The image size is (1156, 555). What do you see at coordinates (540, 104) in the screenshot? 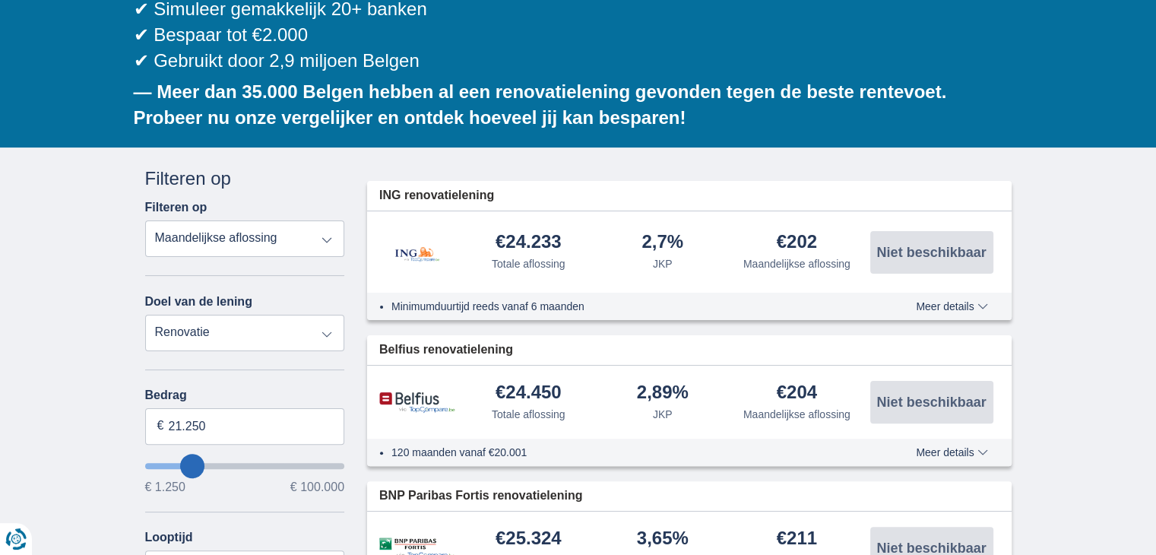
I see `b: — Meer dan 35.000 Belgen hebben al een renovatielening gevonden tegen de beste rentevoet. Probeer...` at bounding box center [540, 104].